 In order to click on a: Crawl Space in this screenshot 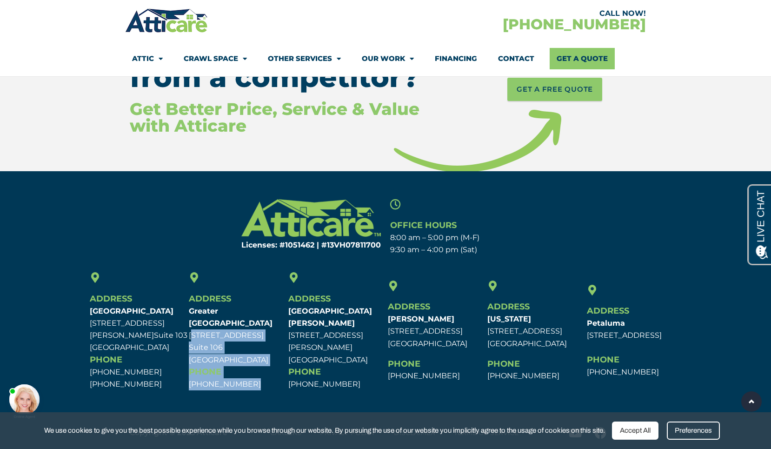, I will do `click(215, 59)`.